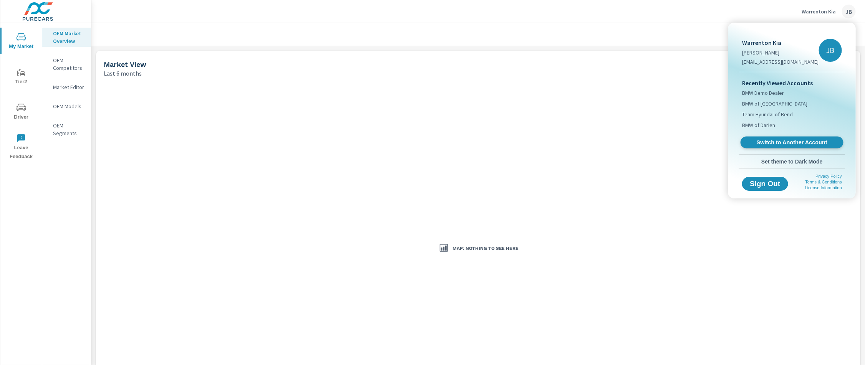  What do you see at coordinates (824, 188) in the screenshot?
I see `a: License Information` at bounding box center [824, 188].